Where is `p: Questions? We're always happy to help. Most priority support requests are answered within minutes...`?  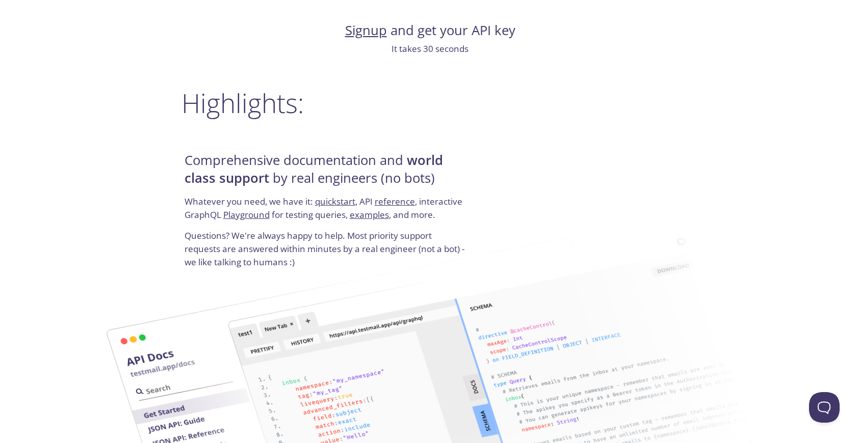
p: Questions? We're always happy to help. Most priority support requests are answered within minutes... is located at coordinates (326, 249).